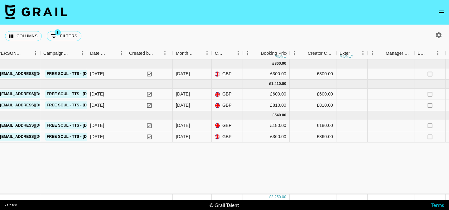 The image size is (449, 210). What do you see at coordinates (441, 12) in the screenshot?
I see `button: open drawer` at bounding box center [441, 12].